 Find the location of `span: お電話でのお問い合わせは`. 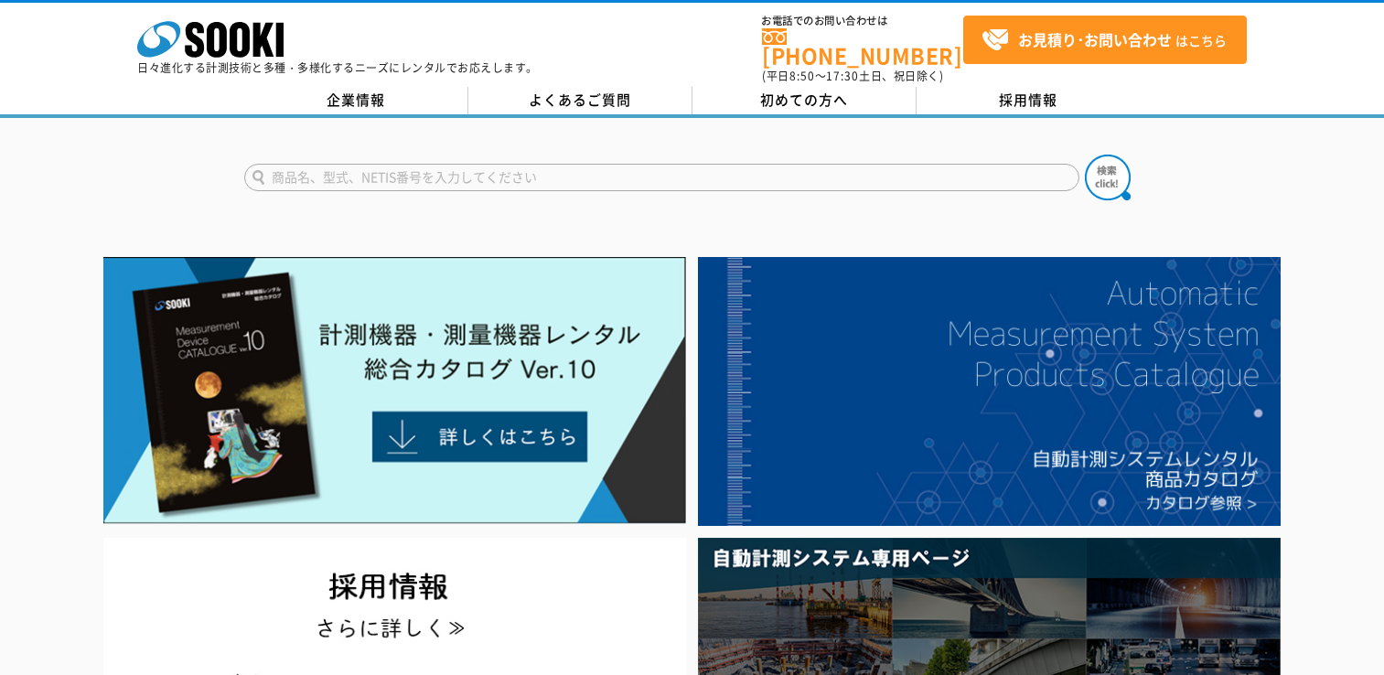

span: お電話でのお問い合わせは is located at coordinates (863, 21).